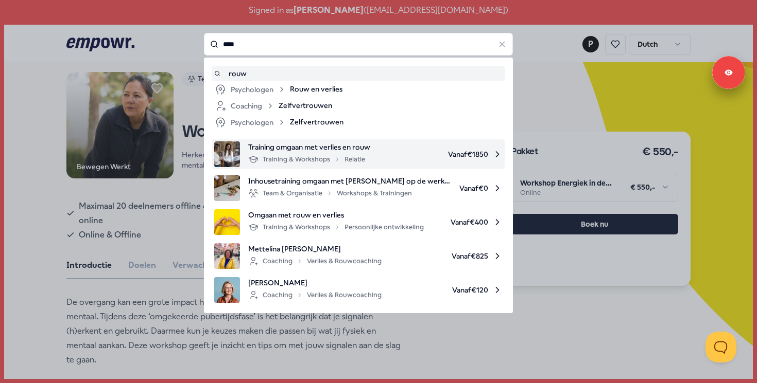 This screenshot has width=757, height=383. I want to click on span: Vanaf € 825, so click(446, 256).